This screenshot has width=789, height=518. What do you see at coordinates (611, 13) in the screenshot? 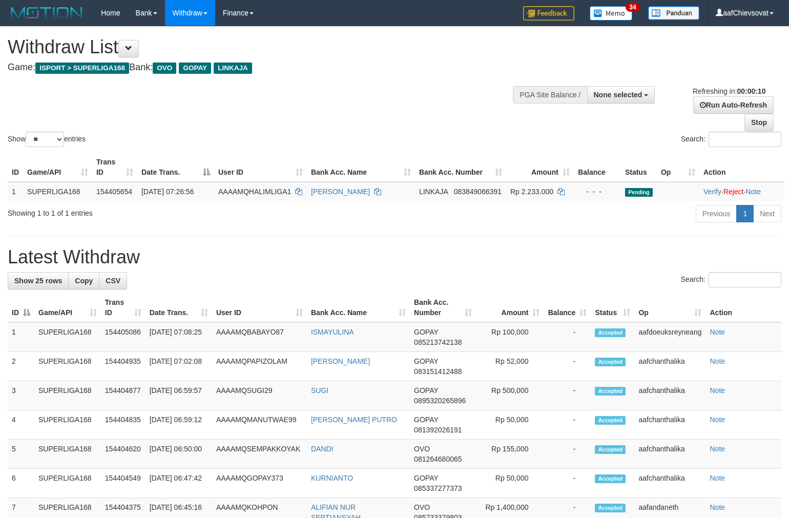
I see `img: Button%20Memo.svg` at bounding box center [611, 13].